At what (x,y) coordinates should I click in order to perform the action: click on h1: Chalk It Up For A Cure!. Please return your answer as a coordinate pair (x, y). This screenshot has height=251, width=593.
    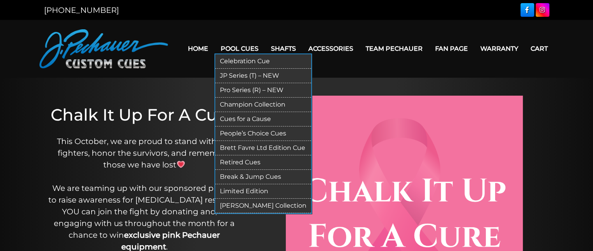
    Looking at the image, I should click on (144, 115).